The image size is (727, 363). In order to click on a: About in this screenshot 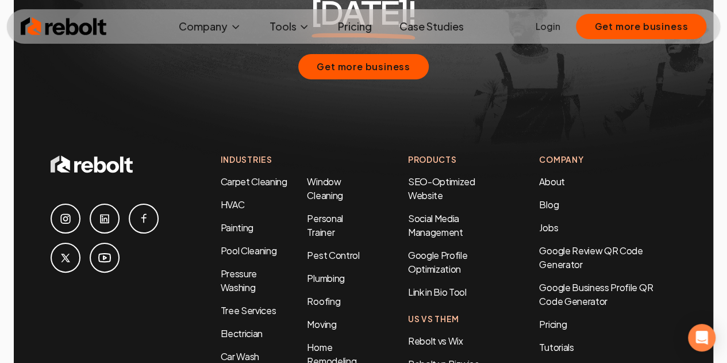, I will do `click(552, 180)`.